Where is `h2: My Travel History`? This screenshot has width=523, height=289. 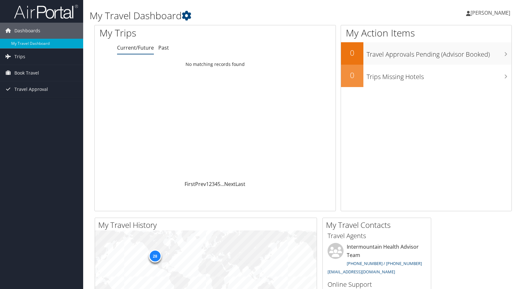 h2: My Travel History is located at coordinates (207, 225).